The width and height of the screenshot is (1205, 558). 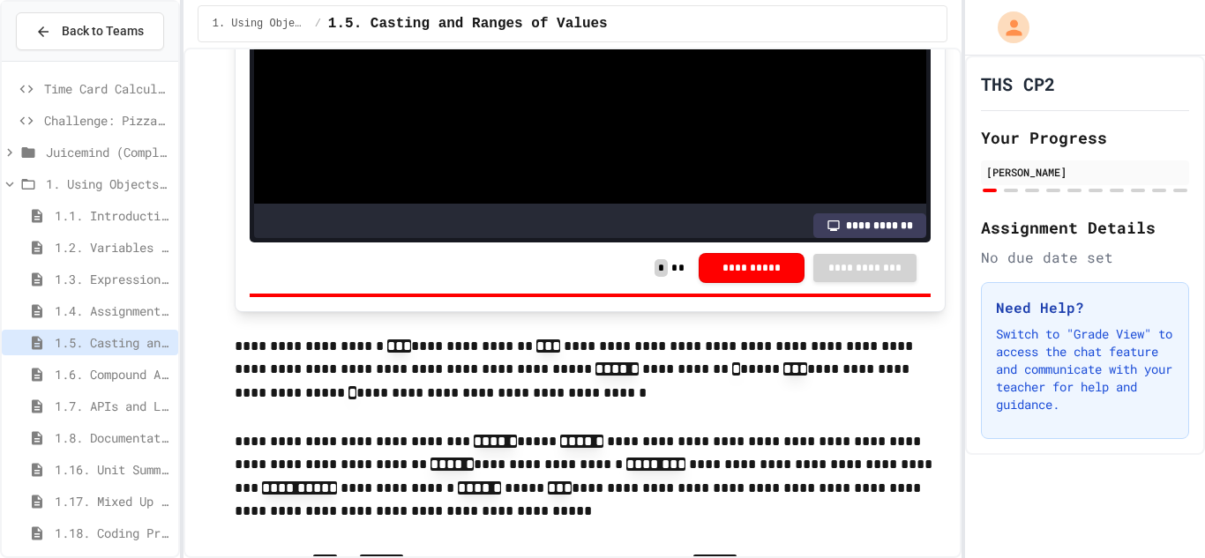 What do you see at coordinates (108, 120) in the screenshot?
I see `span: Challenge: Pizza Delivery Calculator` at bounding box center [108, 120].